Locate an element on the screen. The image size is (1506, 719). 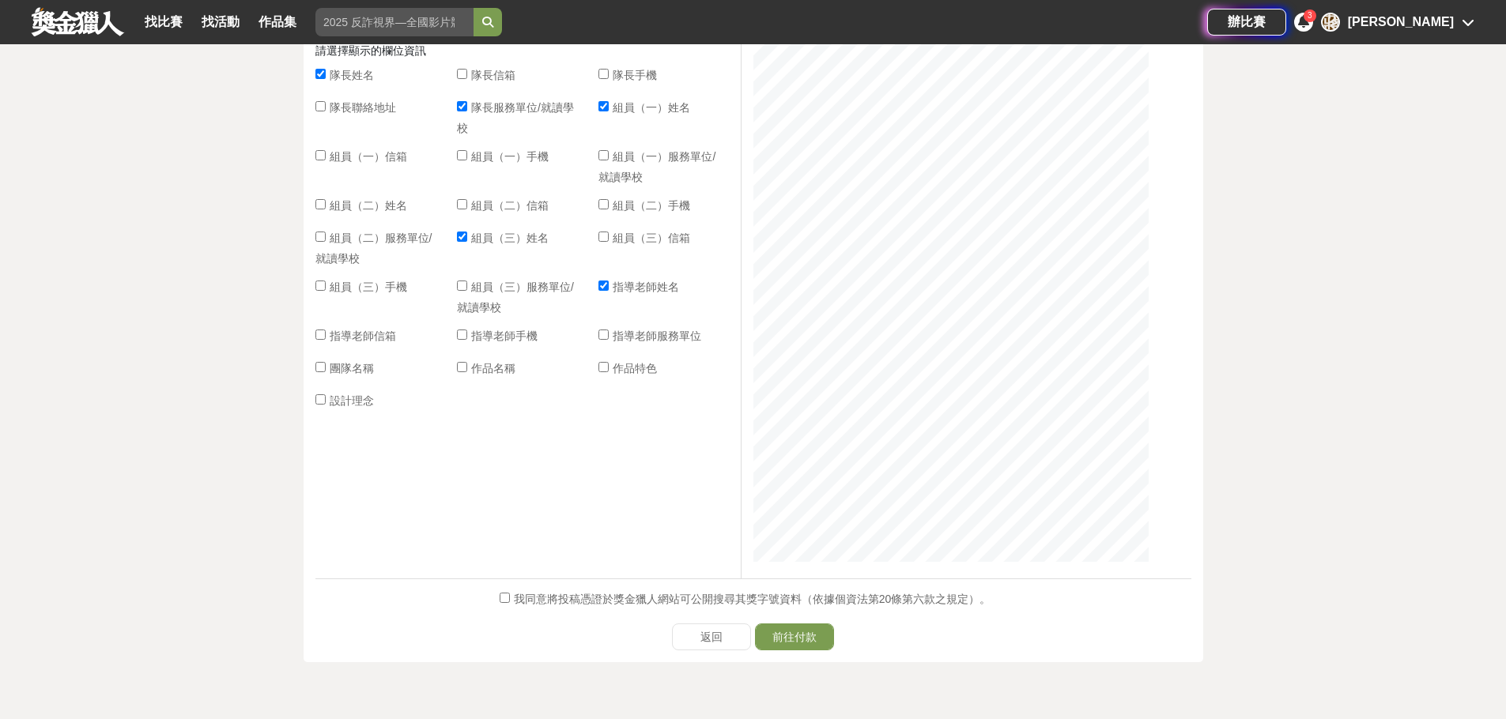
span: 組員（一）手機 is located at coordinates (510, 156).